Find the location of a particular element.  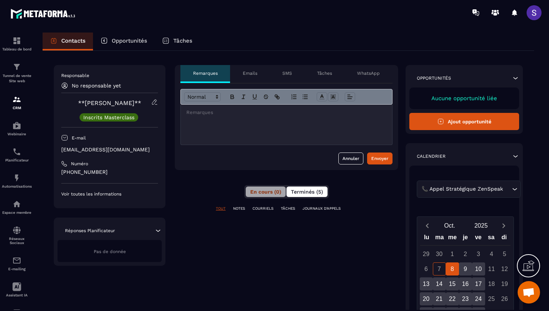

p: Webinaire is located at coordinates (17, 134).